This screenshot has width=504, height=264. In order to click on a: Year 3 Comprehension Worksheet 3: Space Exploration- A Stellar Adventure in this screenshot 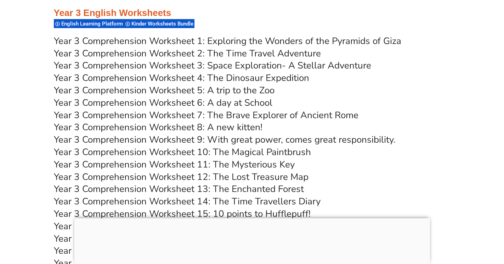, I will do `click(213, 65)`.